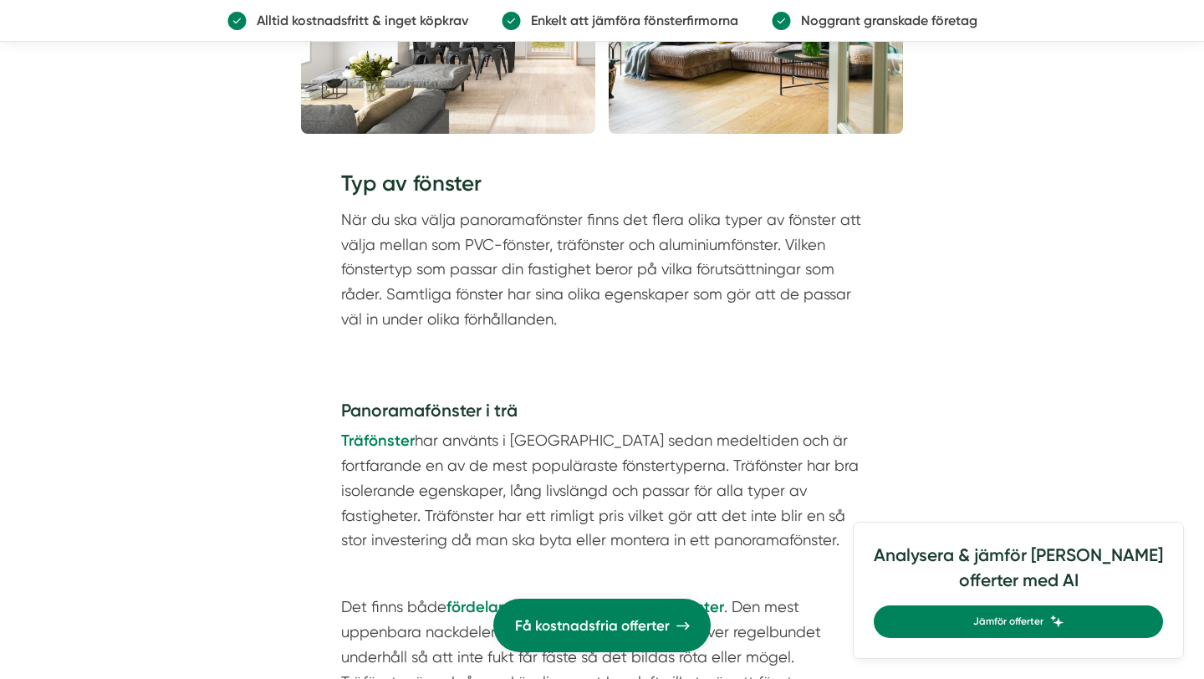  Describe the element at coordinates (378, 440) in the screenshot. I see `a: Träfönster` at that location.